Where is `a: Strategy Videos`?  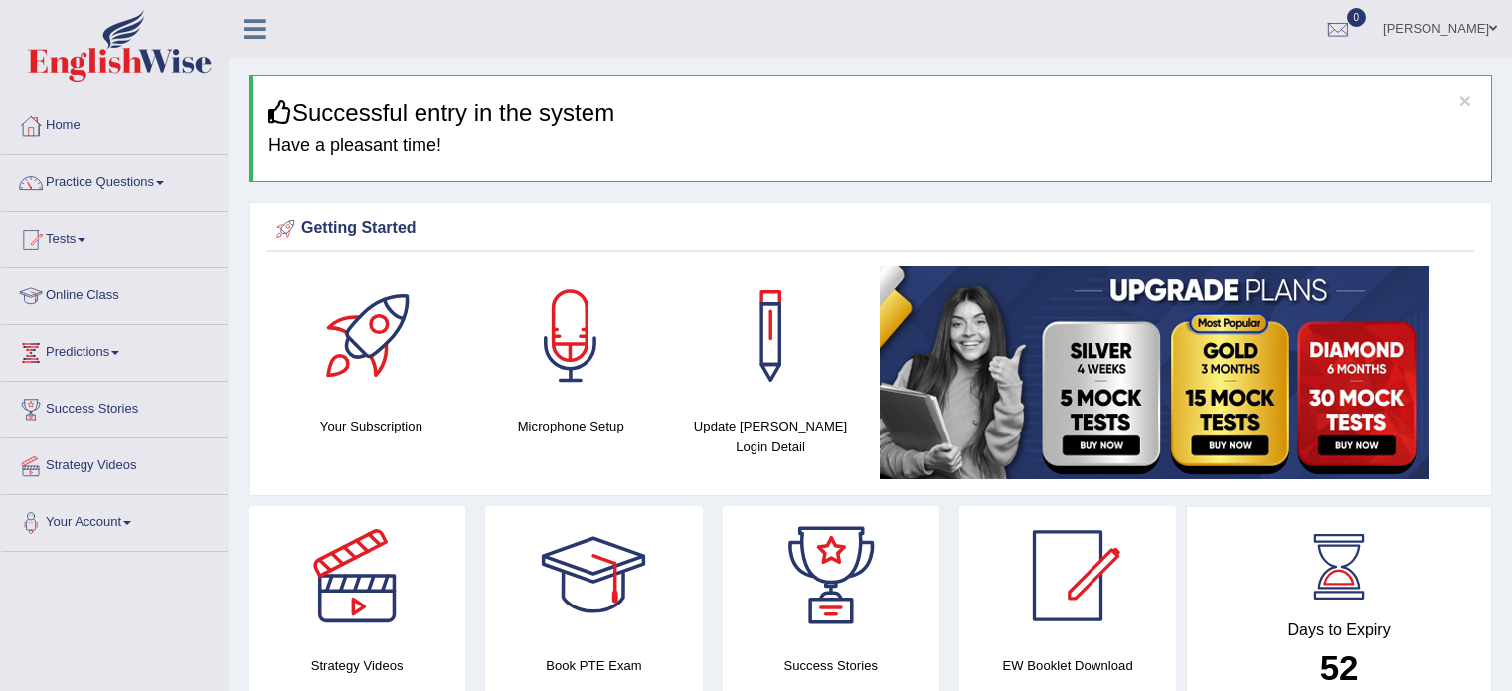 a: Strategy Videos is located at coordinates (114, 463).